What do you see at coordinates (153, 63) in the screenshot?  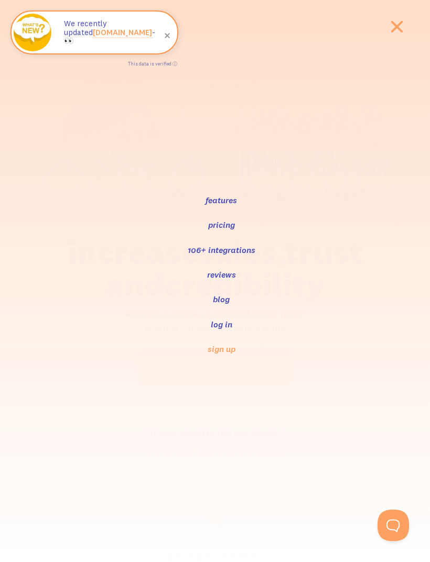 I see `a: This data is verified ⓘ` at bounding box center [153, 63].